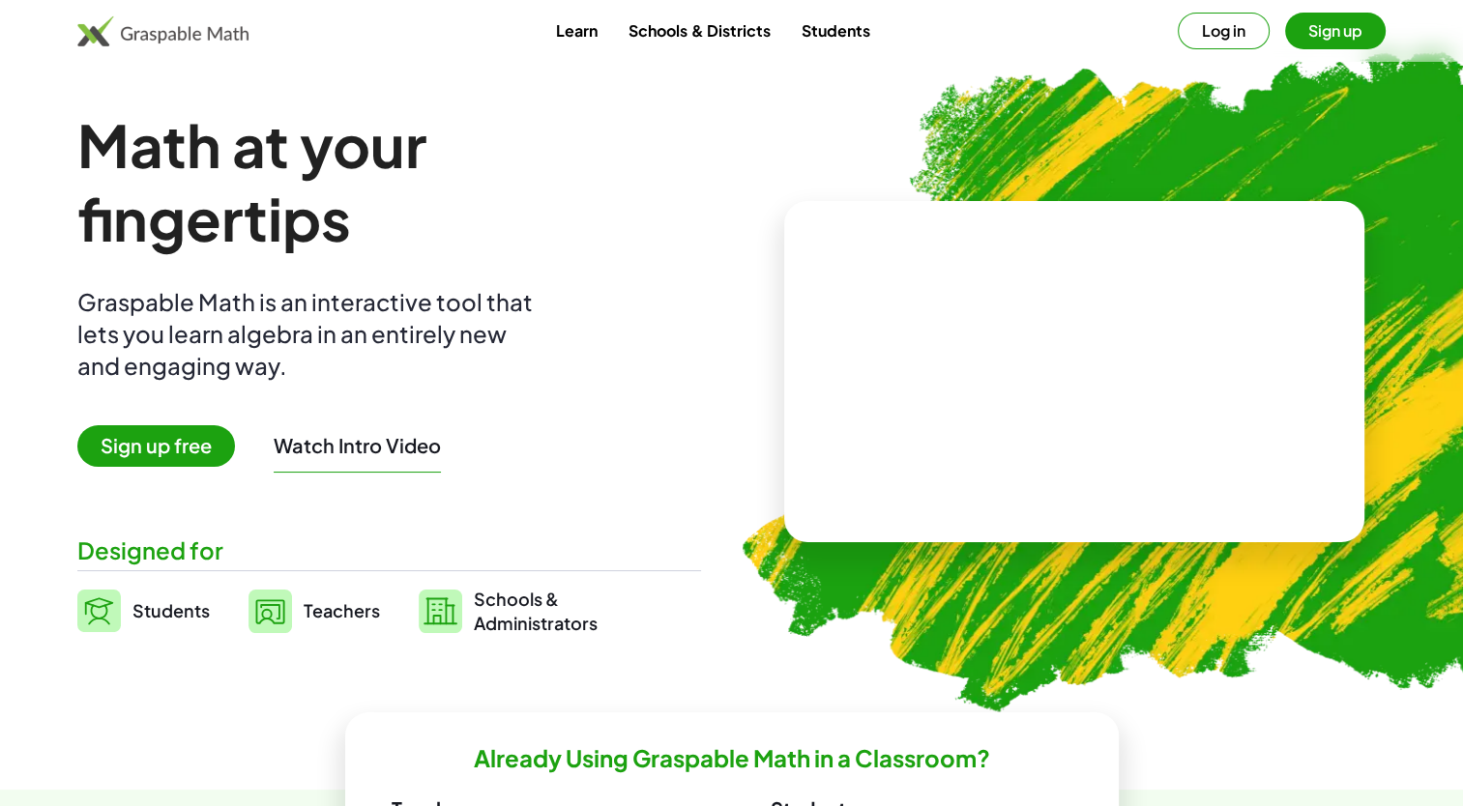 This screenshot has height=806, width=1463. Describe the element at coordinates (357, 446) in the screenshot. I see `button: Watch Intro Video` at that location.